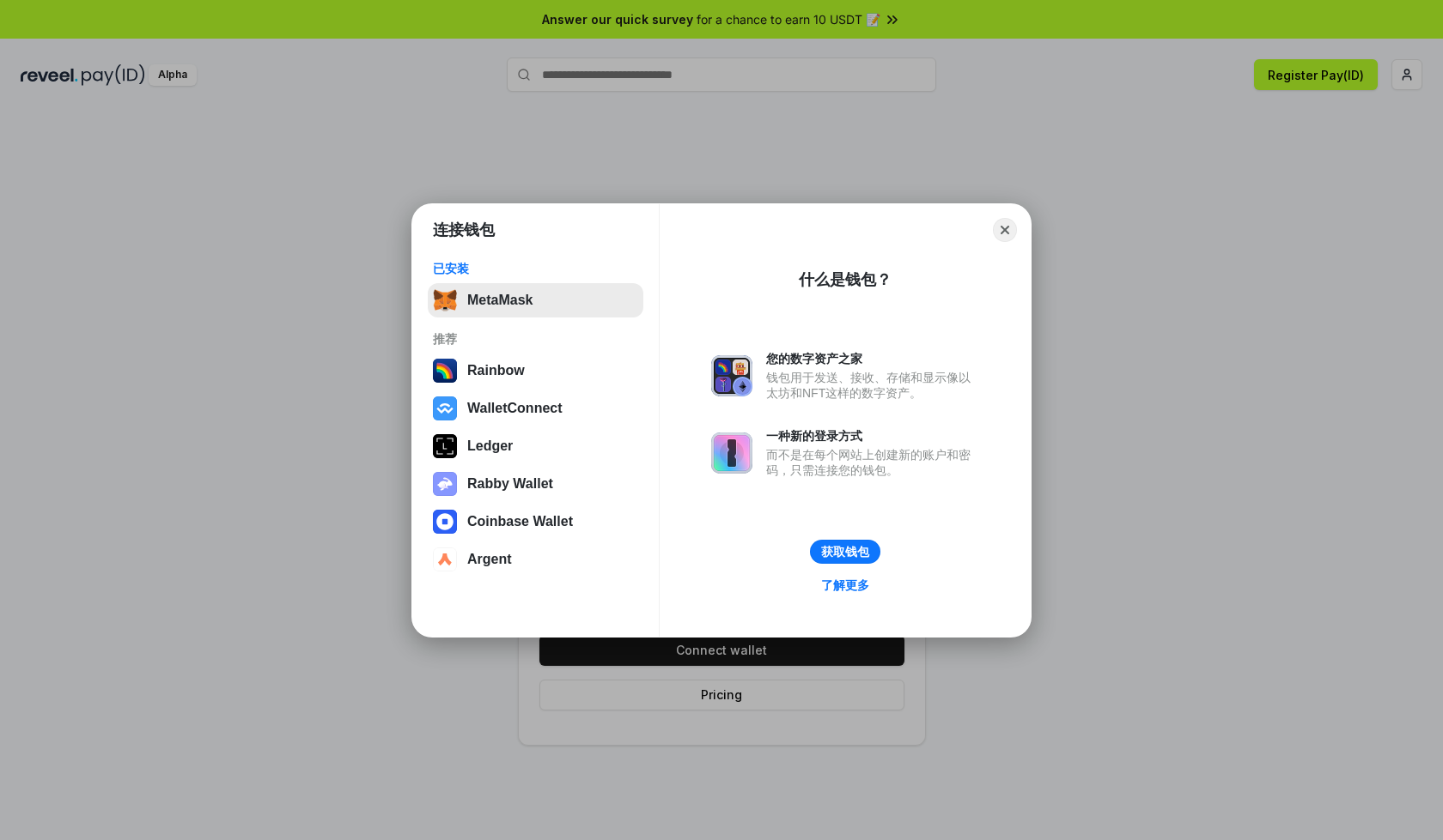  I want to click on button: Argent, so click(535, 560).